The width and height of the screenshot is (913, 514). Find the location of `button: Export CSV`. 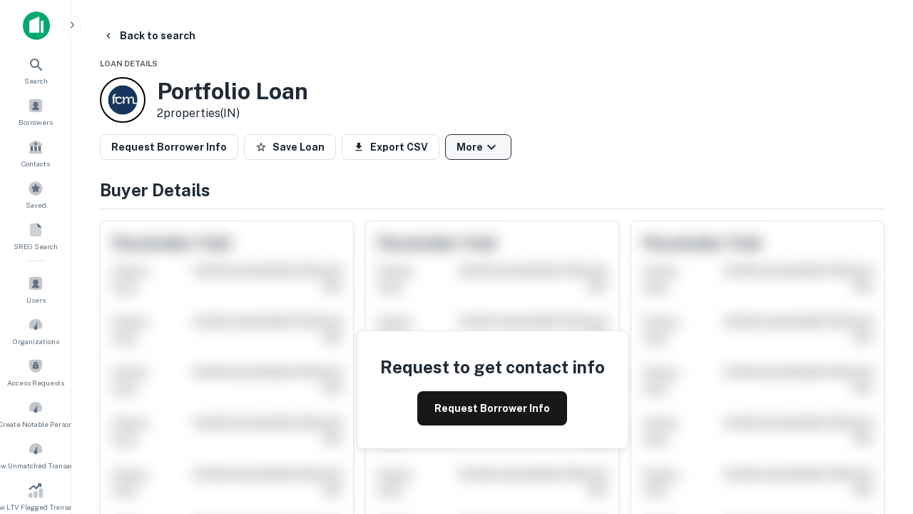

button: Export CSV is located at coordinates (390, 147).